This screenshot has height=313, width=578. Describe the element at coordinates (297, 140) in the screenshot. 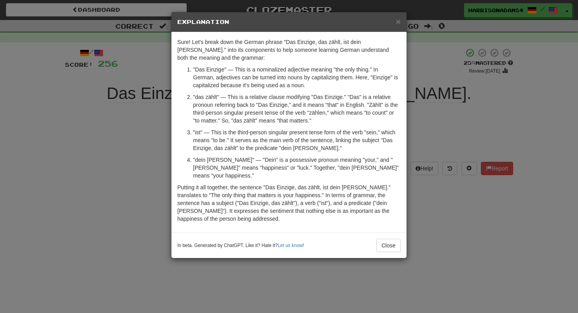

I see `p: "ist" — This is the third-person singular present tense form of the verb "sein," which means "to ...` at that location.